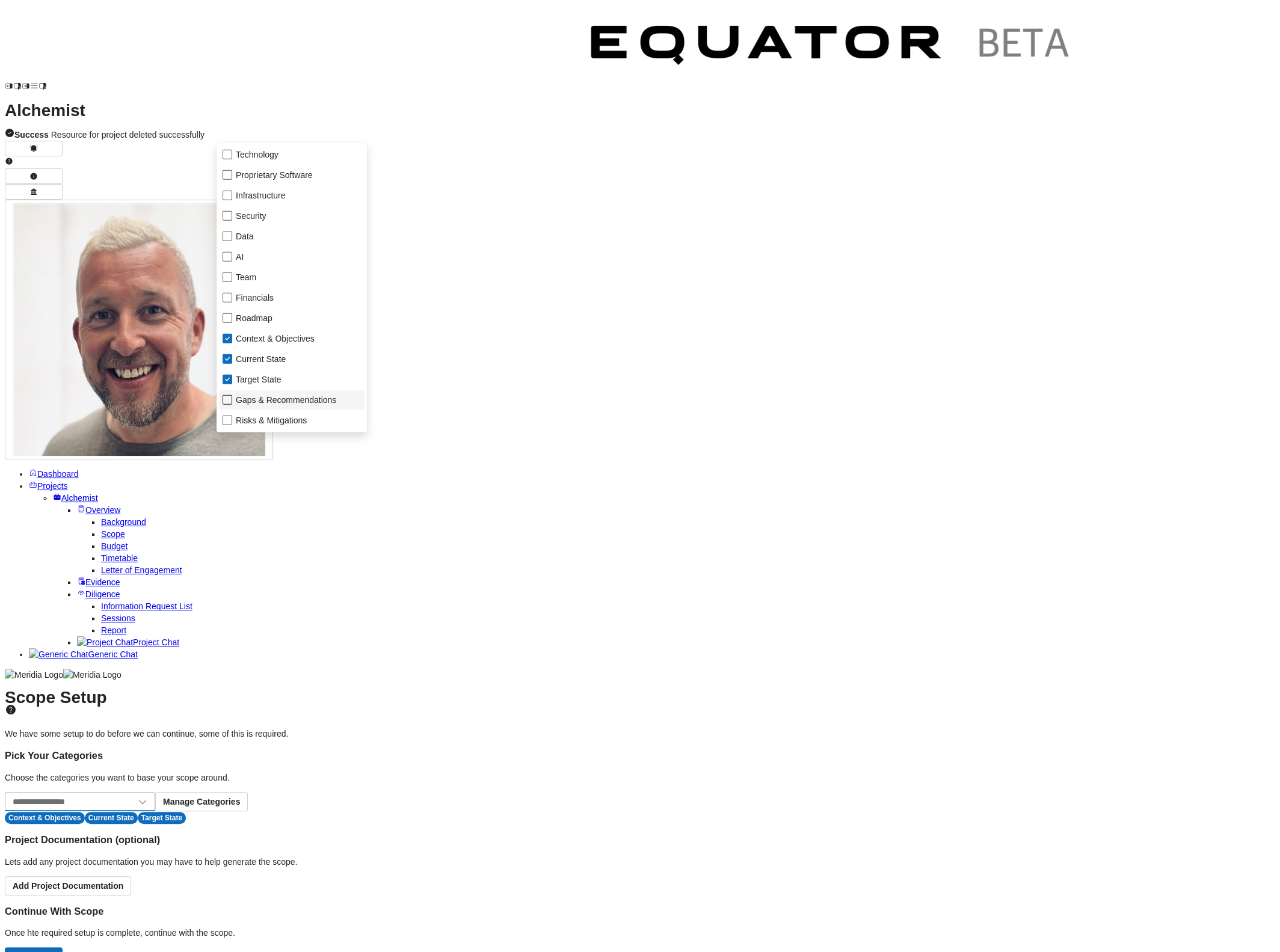 The image size is (1280, 952). I want to click on div: Data, so click(292, 237).